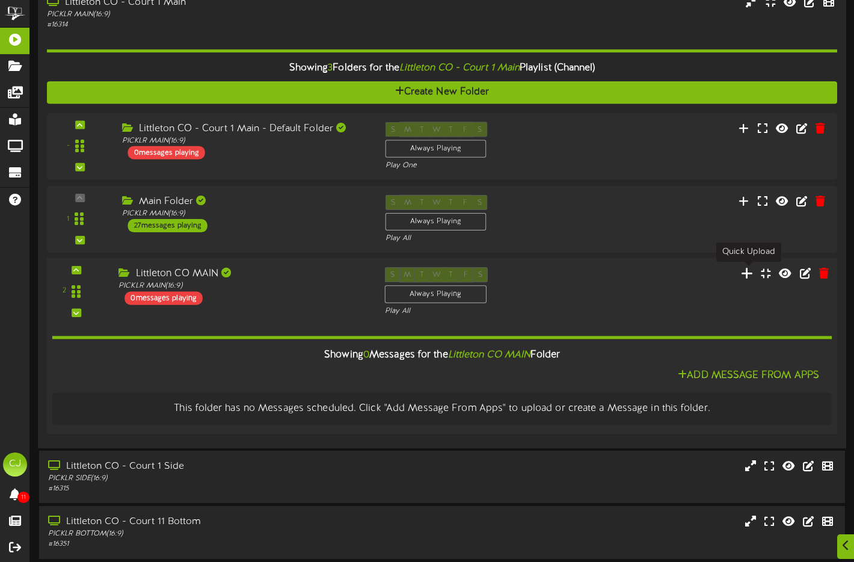  I want to click on div: # 16315, so click(207, 488).